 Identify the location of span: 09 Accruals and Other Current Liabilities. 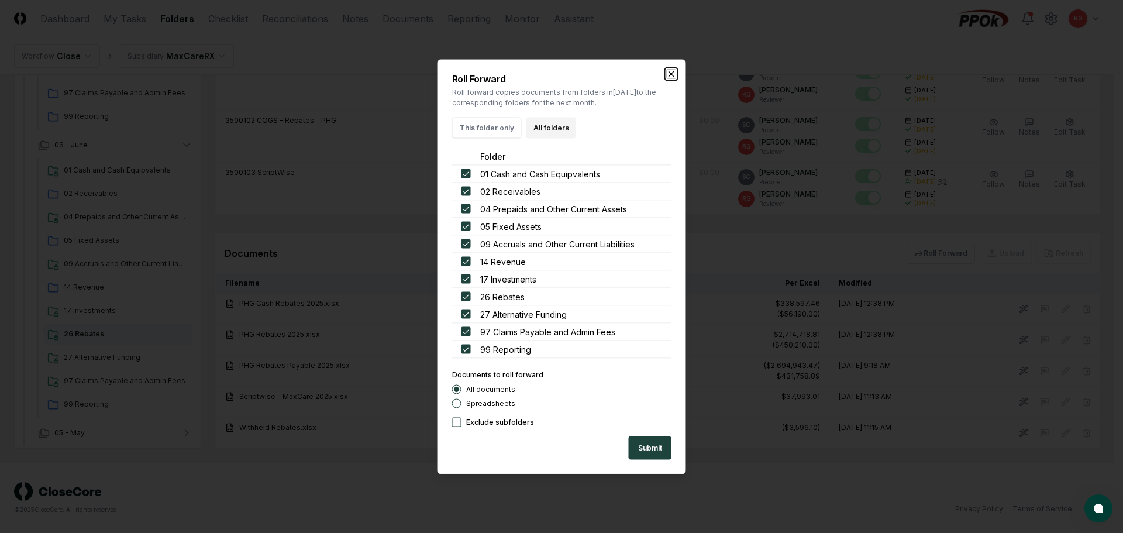
(557, 243).